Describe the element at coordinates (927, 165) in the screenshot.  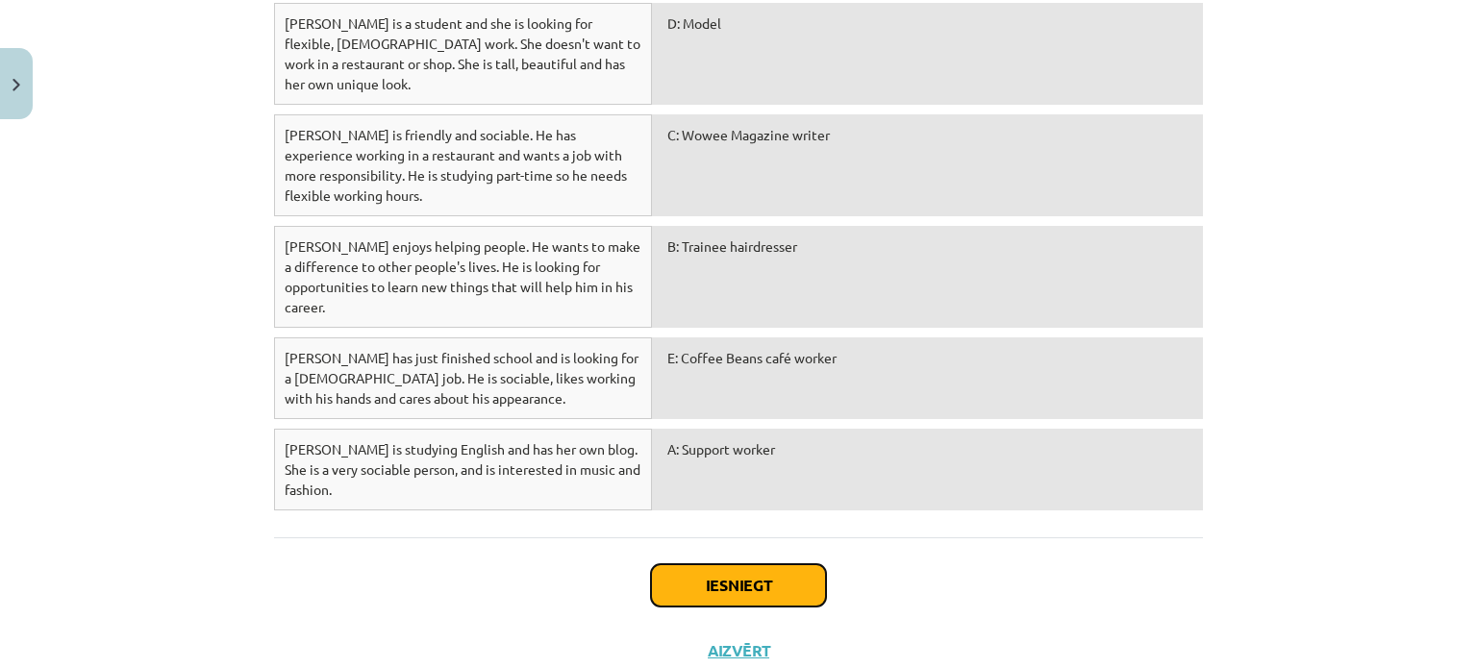
I see `div: C: Wowee Magazine writer` at that location.